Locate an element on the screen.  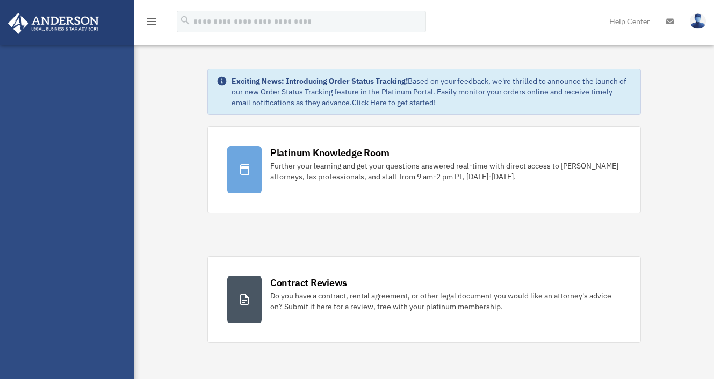
a: Contract Reviews Do you have a contract, rental agreement, or other legal document you would like... is located at coordinates (424, 300).